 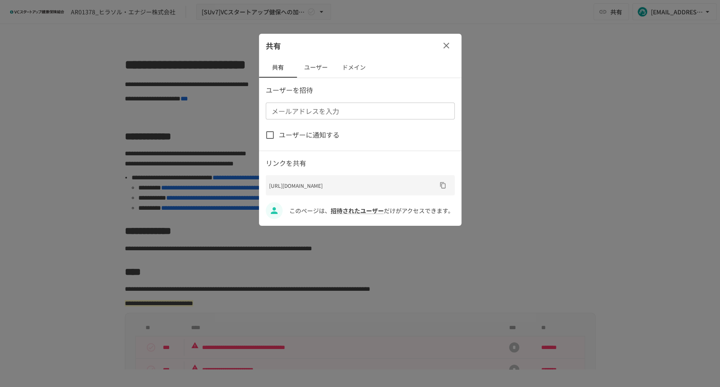 What do you see at coordinates (443, 185) in the screenshot?
I see `button: URLをコピー` at bounding box center [443, 185].